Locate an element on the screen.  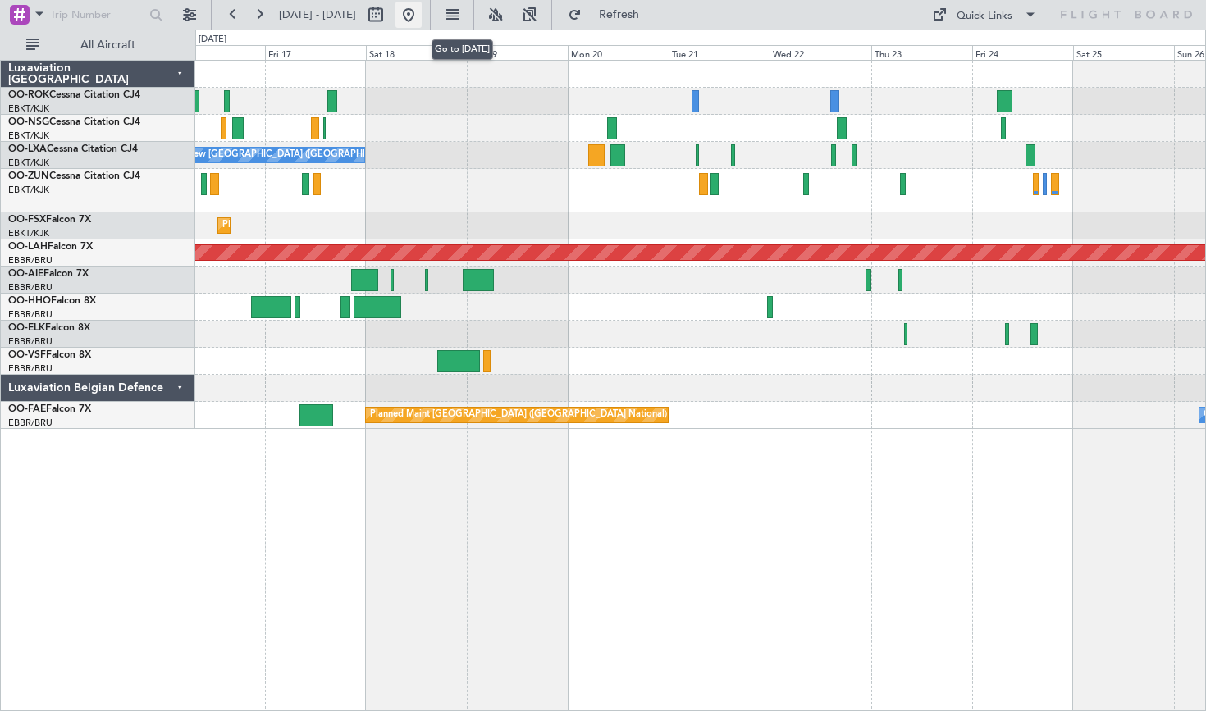
a: OO-ZUNCessna Citation CJ4 is located at coordinates (74, 176).